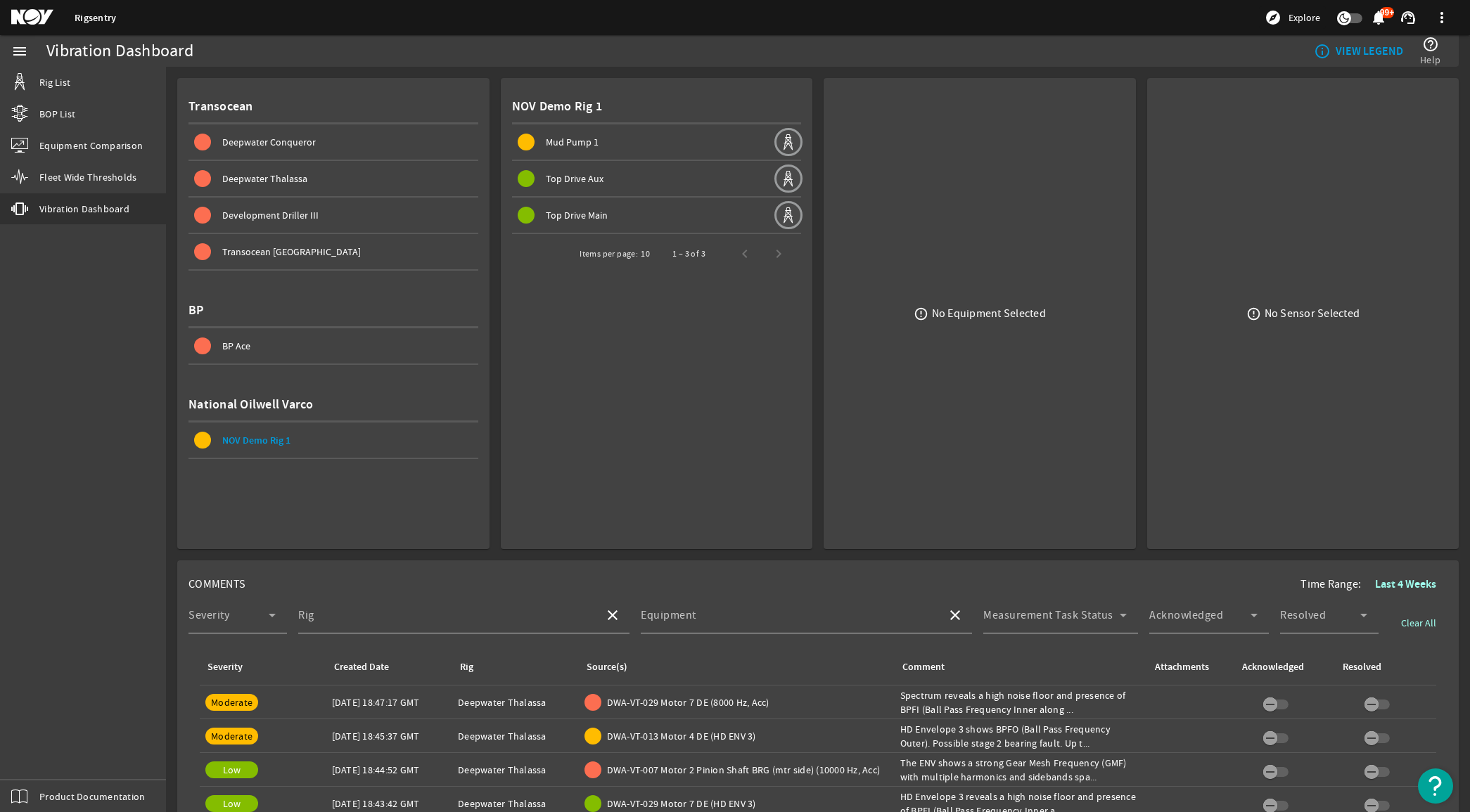 The height and width of the screenshot is (812, 1470). What do you see at coordinates (681, 736) in the screenshot?
I see `span: DWA-VT-013 Motor 4 DE (HD ENV 3)` at bounding box center [681, 736].